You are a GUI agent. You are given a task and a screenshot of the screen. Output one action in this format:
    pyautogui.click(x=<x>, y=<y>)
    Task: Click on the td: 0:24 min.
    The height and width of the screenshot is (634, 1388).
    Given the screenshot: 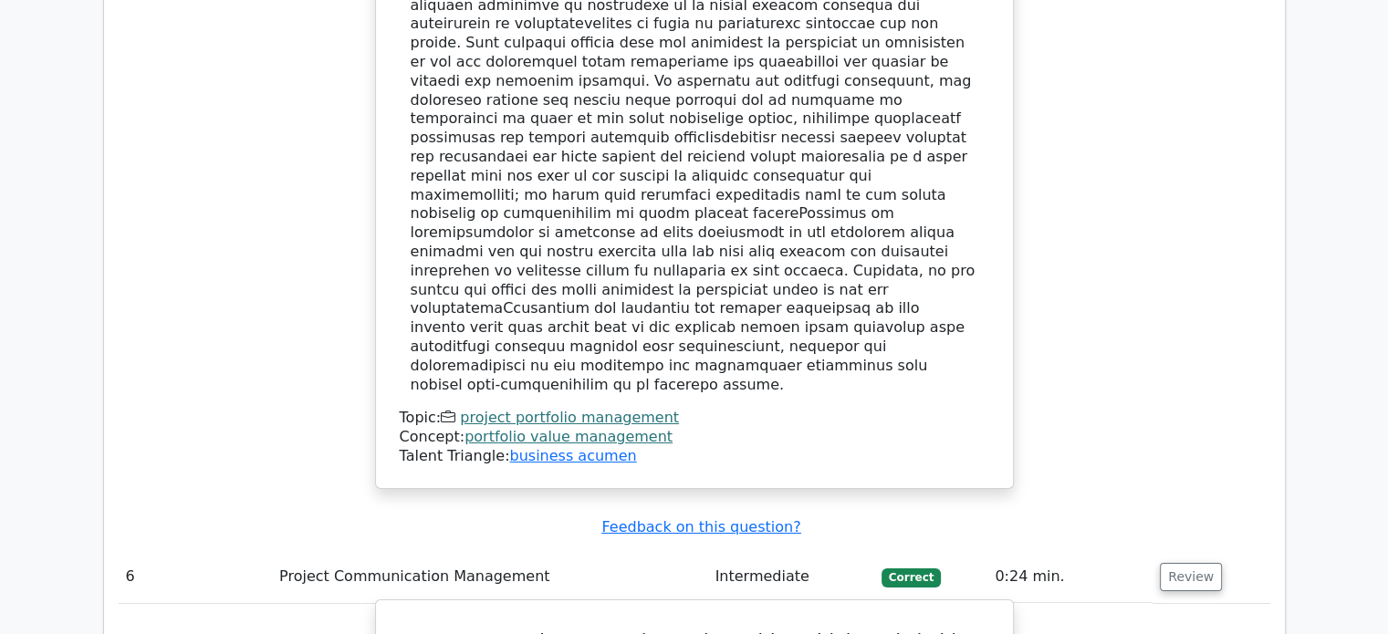 What is the action you would take?
    pyautogui.click(x=1070, y=577)
    